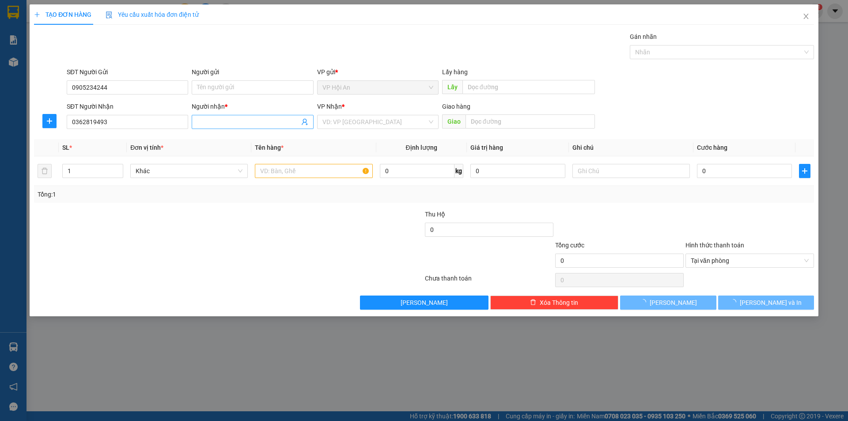 This screenshot has height=421, width=848. I want to click on label: Gán nhãn, so click(643, 37).